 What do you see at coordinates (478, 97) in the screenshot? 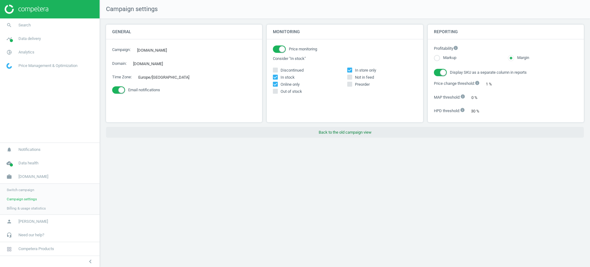
I see `div: 0 %` at bounding box center [478, 97].